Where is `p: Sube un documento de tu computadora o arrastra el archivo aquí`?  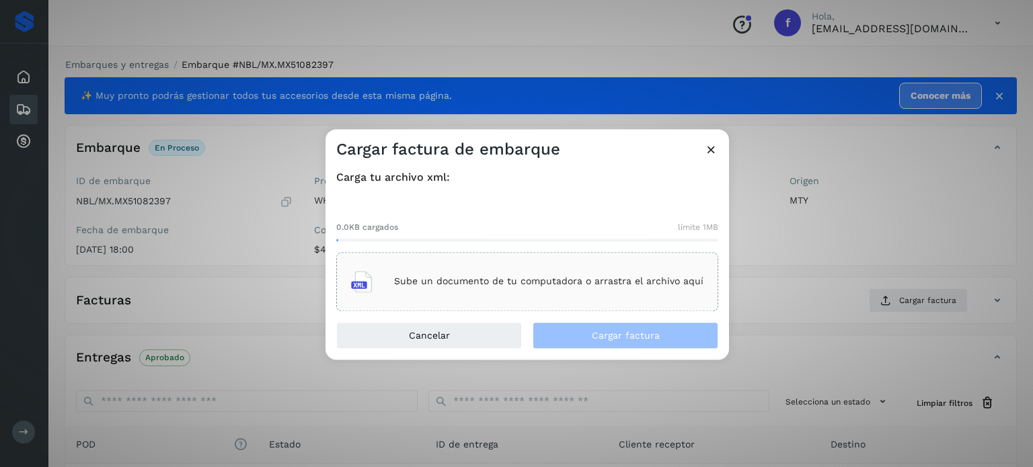
p: Sube un documento de tu computadora o arrastra el archivo aquí is located at coordinates (549, 282).